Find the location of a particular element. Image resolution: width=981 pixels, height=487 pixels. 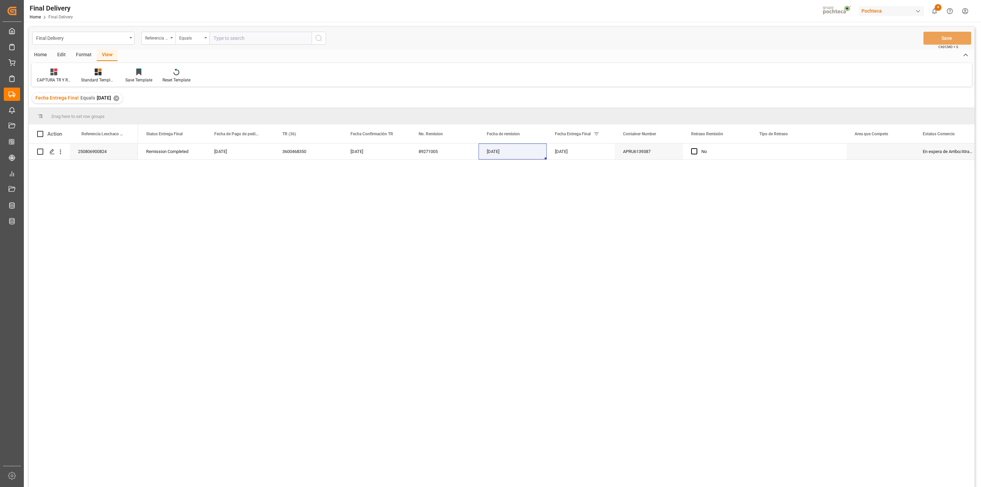

div: 89271005 is located at coordinates (445, 151).